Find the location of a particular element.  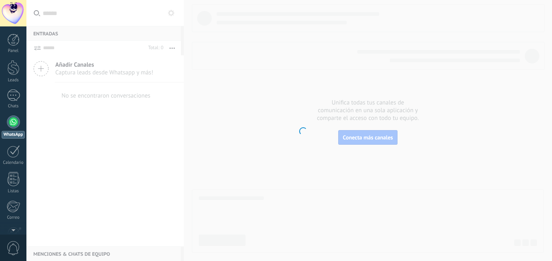

div: Chats is located at coordinates (13, 106).